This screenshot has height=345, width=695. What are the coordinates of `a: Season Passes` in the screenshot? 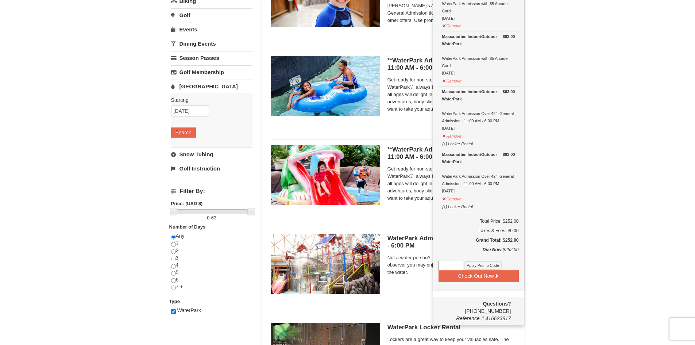 It's located at (212, 58).